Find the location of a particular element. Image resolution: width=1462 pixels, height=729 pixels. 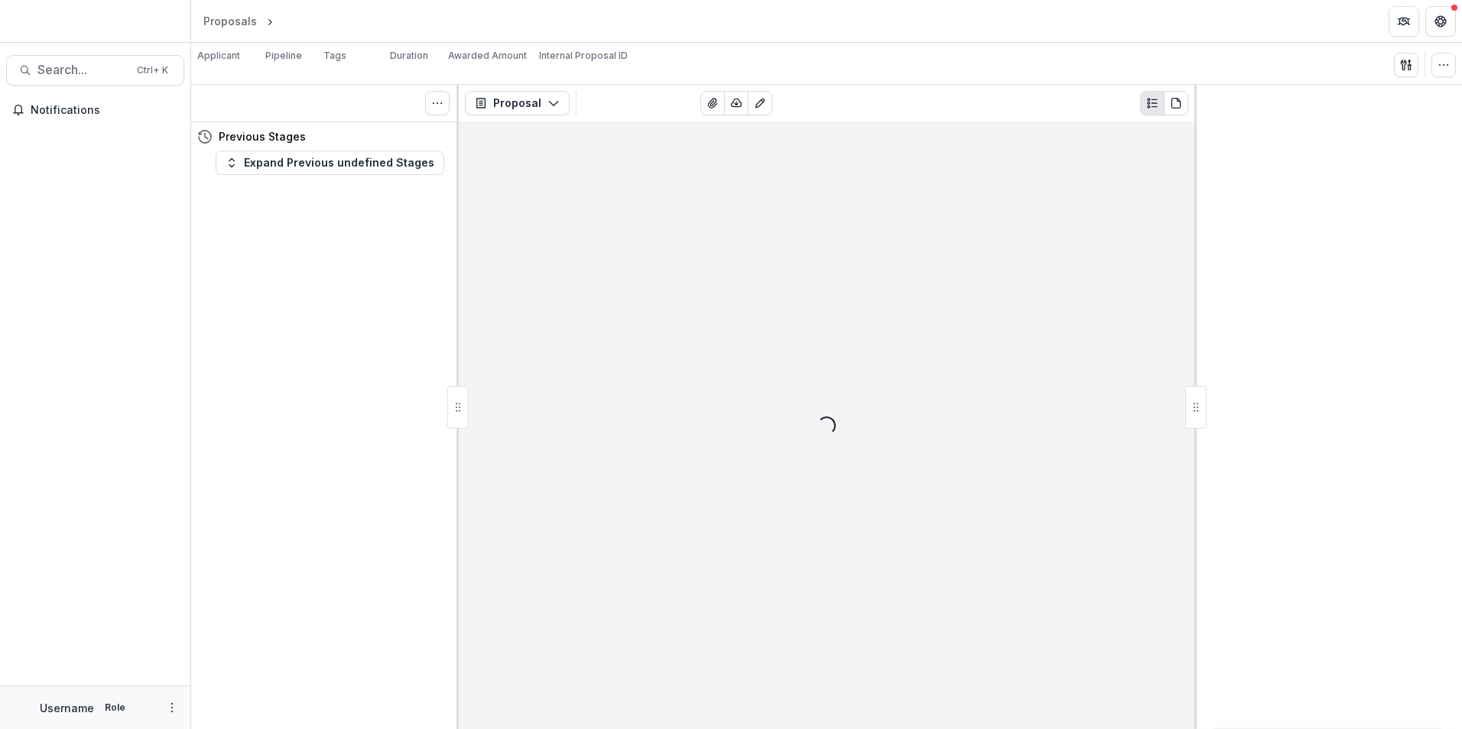

p: Duration is located at coordinates (409, 56).